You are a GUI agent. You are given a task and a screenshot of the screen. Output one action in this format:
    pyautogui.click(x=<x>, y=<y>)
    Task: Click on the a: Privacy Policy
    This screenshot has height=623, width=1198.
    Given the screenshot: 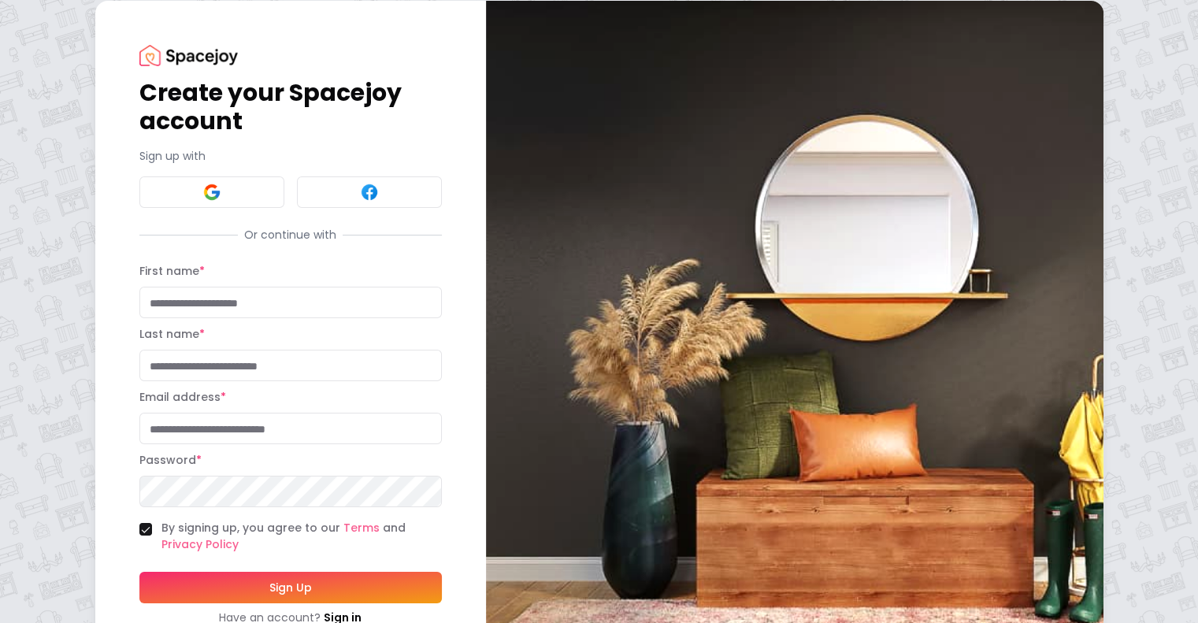 What is the action you would take?
    pyautogui.click(x=200, y=544)
    